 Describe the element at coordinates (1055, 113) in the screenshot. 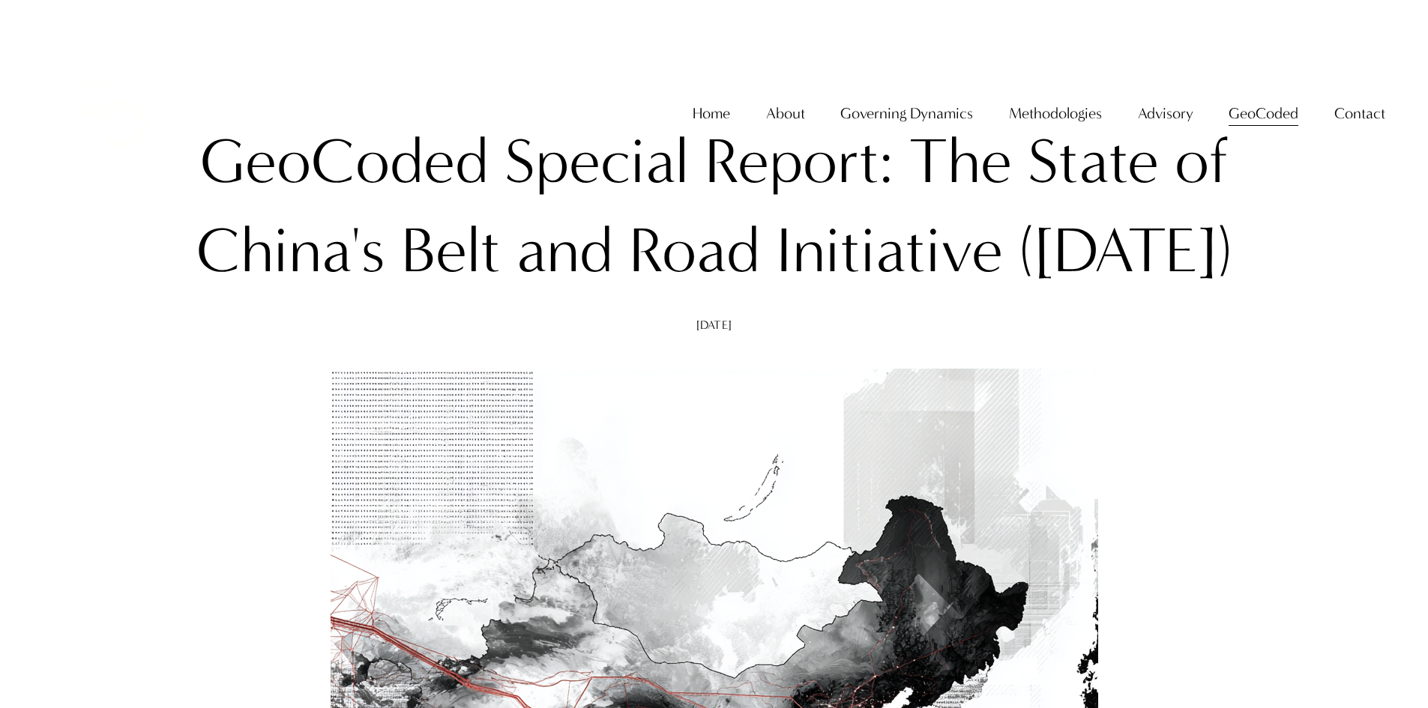

I see `span: Methodologies` at that location.